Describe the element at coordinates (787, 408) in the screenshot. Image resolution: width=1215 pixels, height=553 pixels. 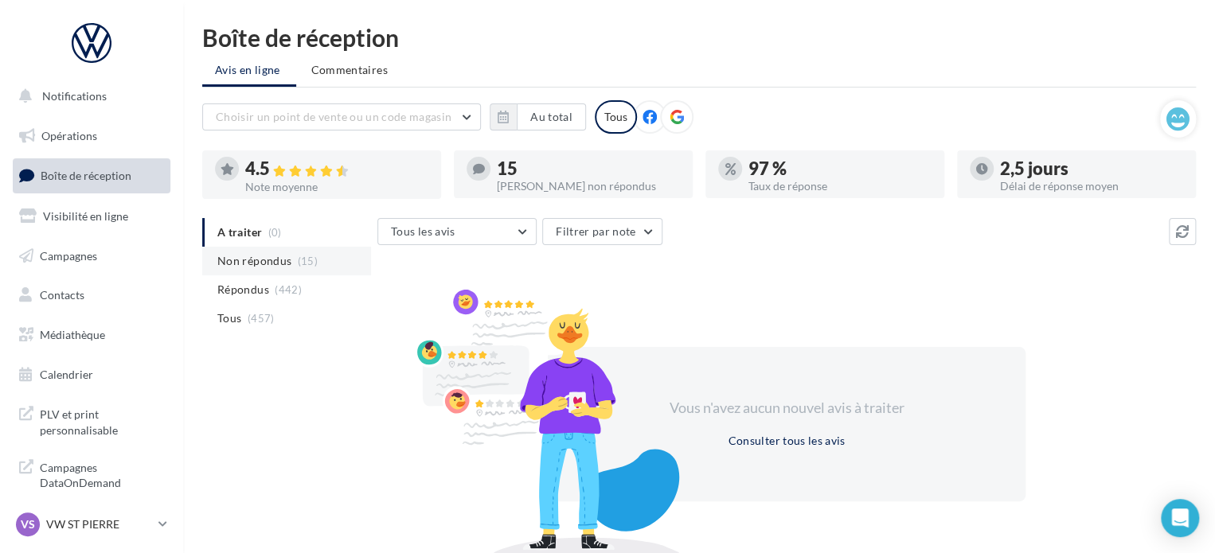
I see `div: Vous n'avez aucun nouvel avis à traiter` at that location.